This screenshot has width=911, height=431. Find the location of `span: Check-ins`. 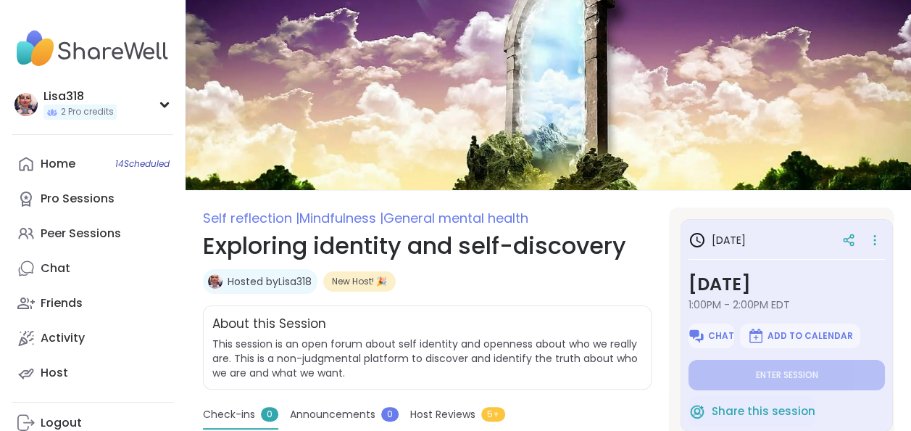

span: Check-ins is located at coordinates (229, 414).